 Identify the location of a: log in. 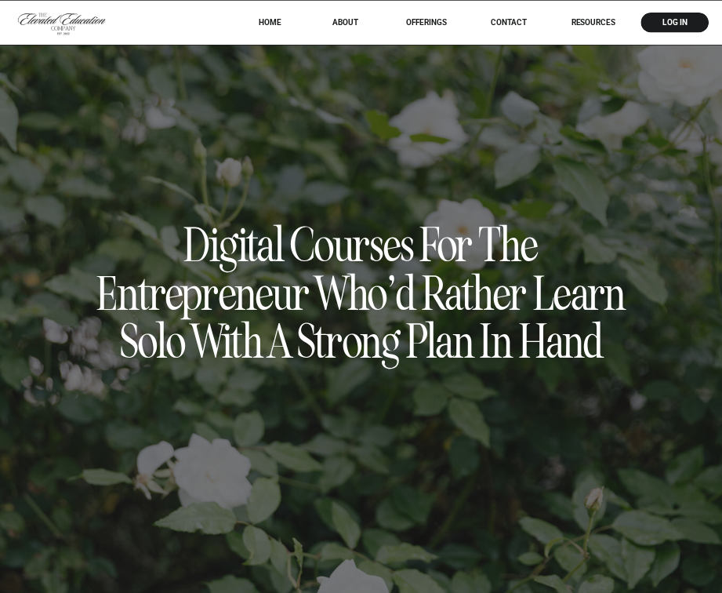
(675, 23).